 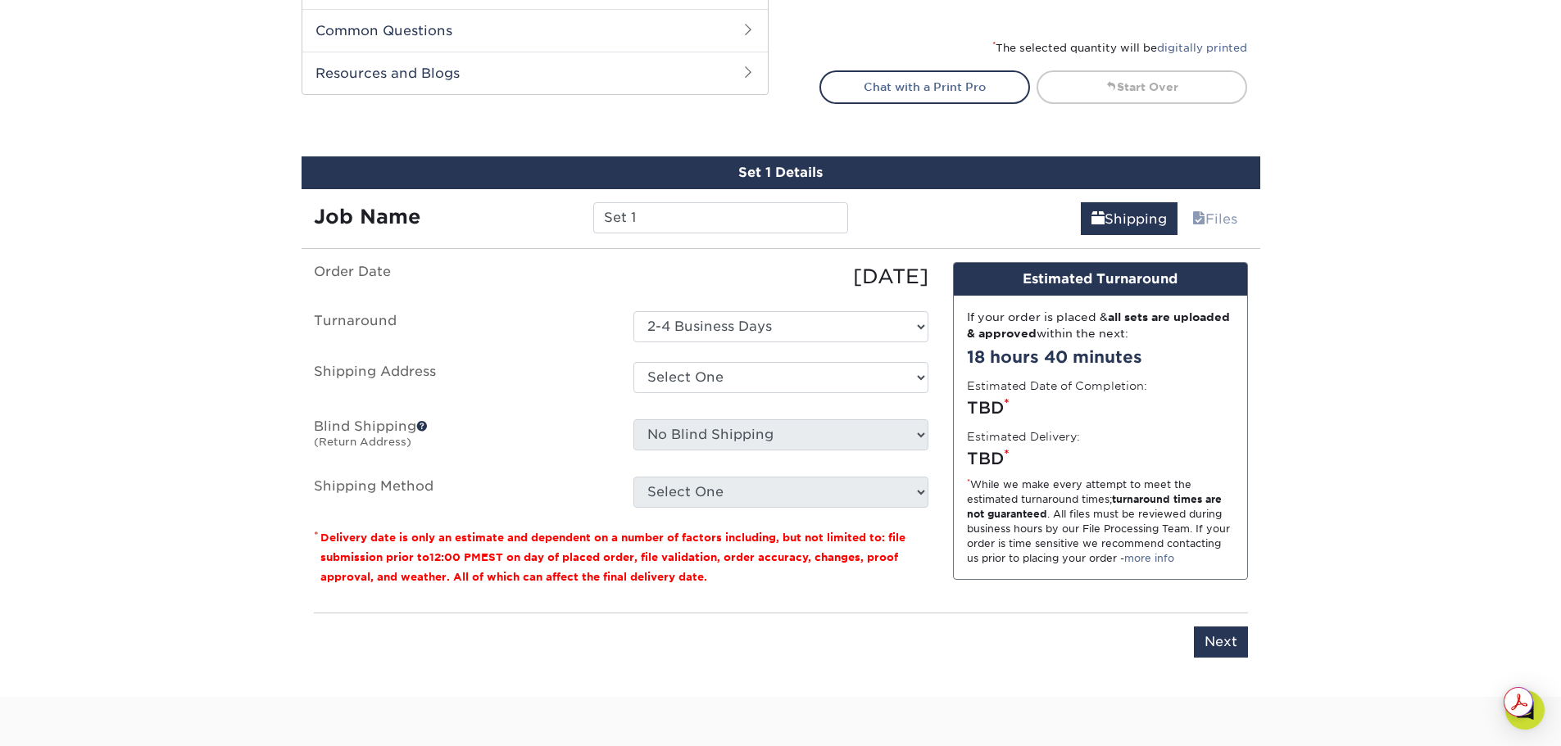 What do you see at coordinates (1141, 87) in the screenshot?
I see `a: Start Over` at bounding box center [1141, 87].